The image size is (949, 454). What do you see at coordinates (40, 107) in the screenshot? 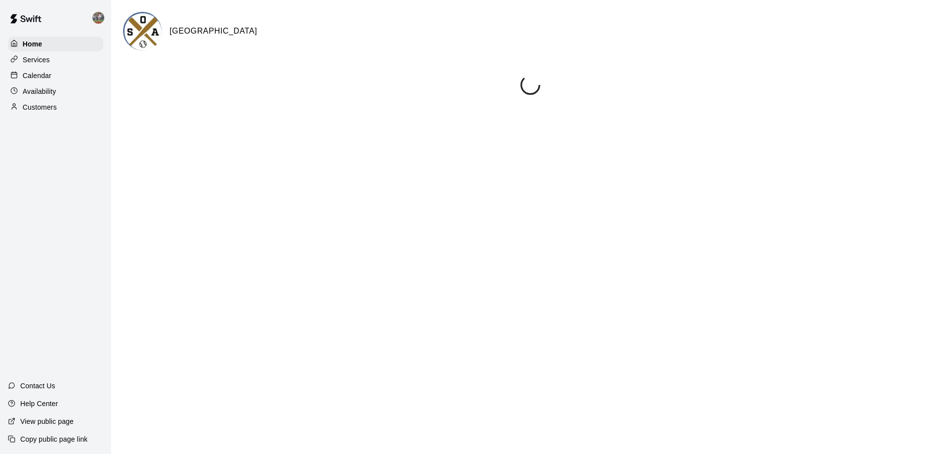
I see `p: Customers` at bounding box center [40, 107].